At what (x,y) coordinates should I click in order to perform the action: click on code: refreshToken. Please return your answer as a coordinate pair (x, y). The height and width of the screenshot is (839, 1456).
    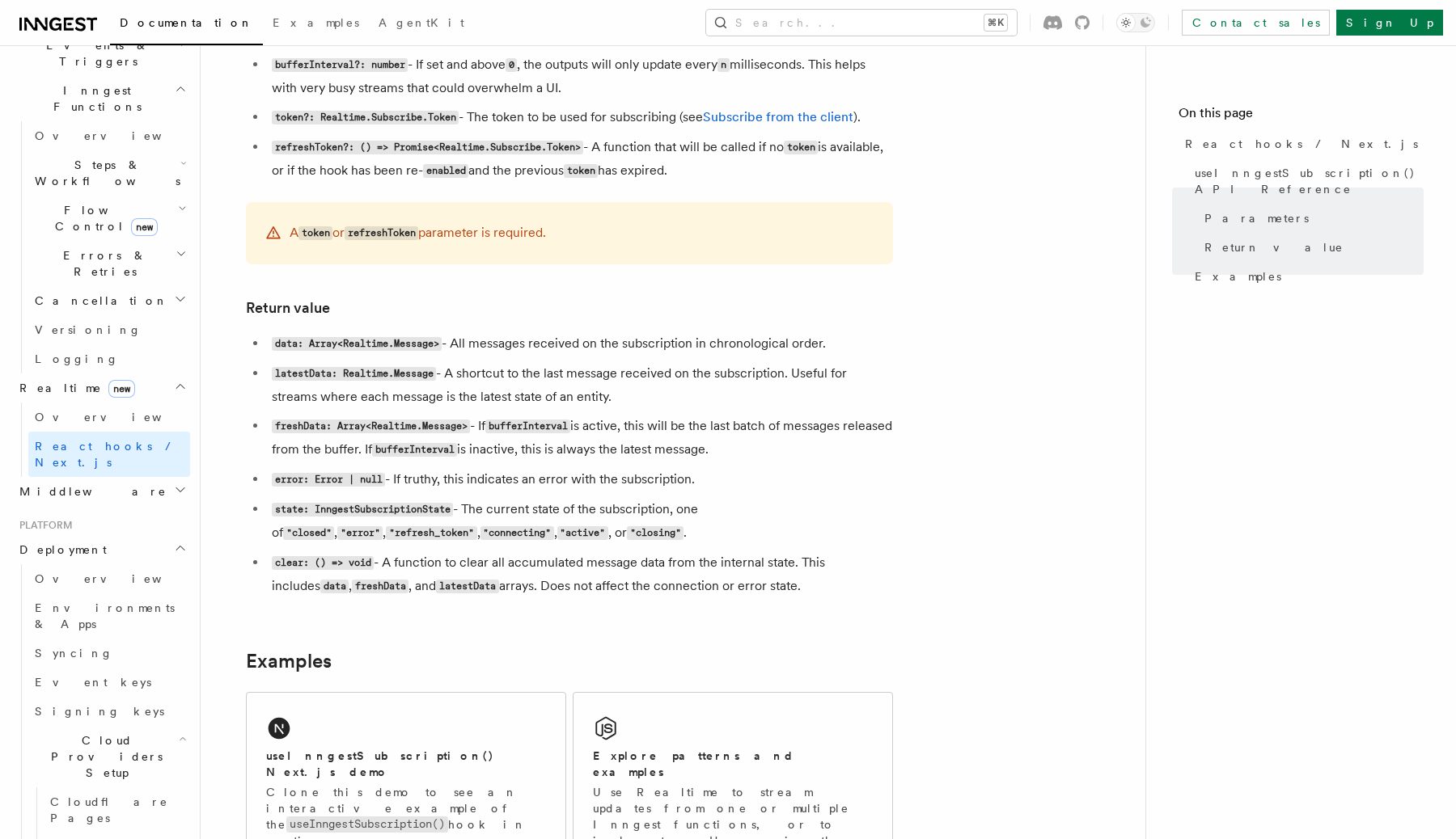
    Looking at the image, I should click on (380, 233).